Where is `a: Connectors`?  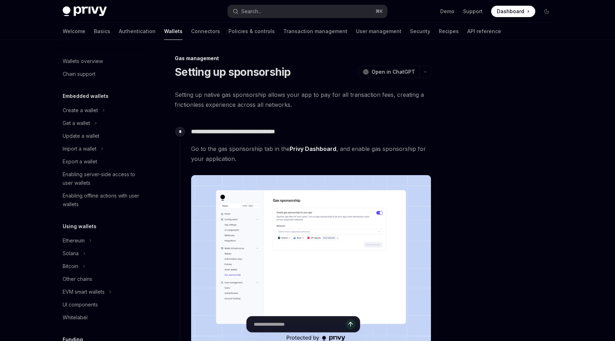
a: Connectors is located at coordinates (205, 31).